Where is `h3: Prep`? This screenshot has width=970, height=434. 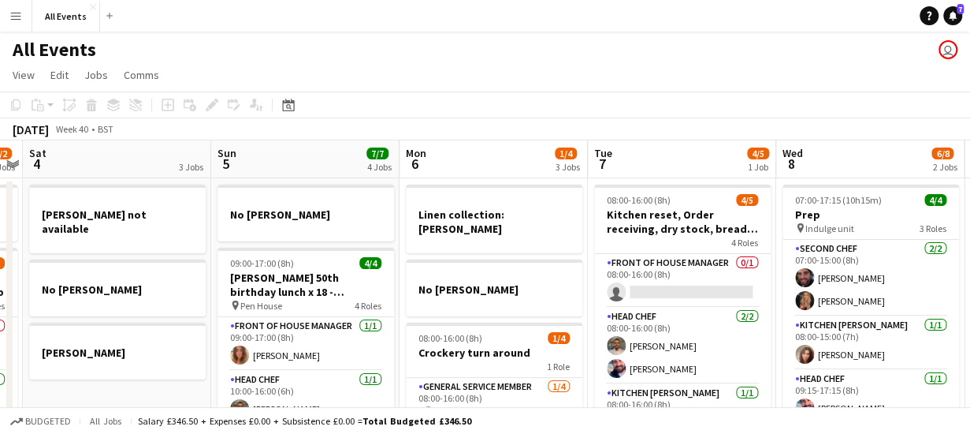
h3: Prep is located at coordinates (871, 214).